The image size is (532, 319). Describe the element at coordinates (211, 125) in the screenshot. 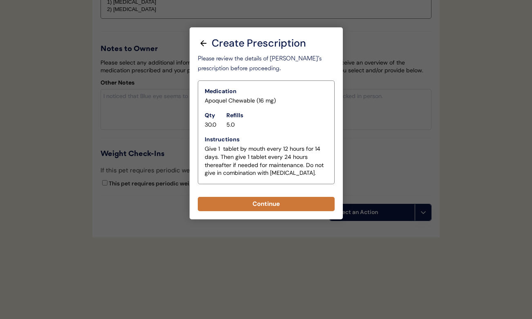

I see `div: 30.0` at that location.